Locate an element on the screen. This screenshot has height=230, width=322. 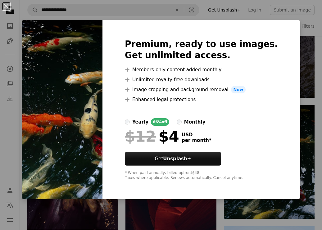
li: Image cropping and background removal is located at coordinates (201, 90).